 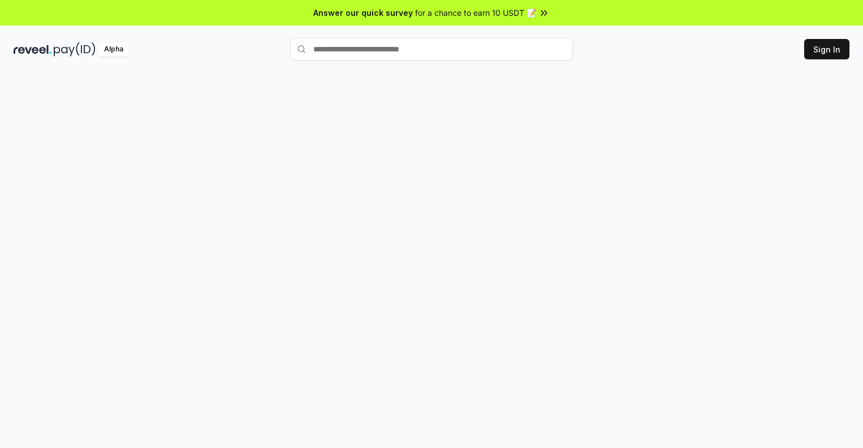 What do you see at coordinates (114, 49) in the screenshot?
I see `div: Alpha` at bounding box center [114, 49].